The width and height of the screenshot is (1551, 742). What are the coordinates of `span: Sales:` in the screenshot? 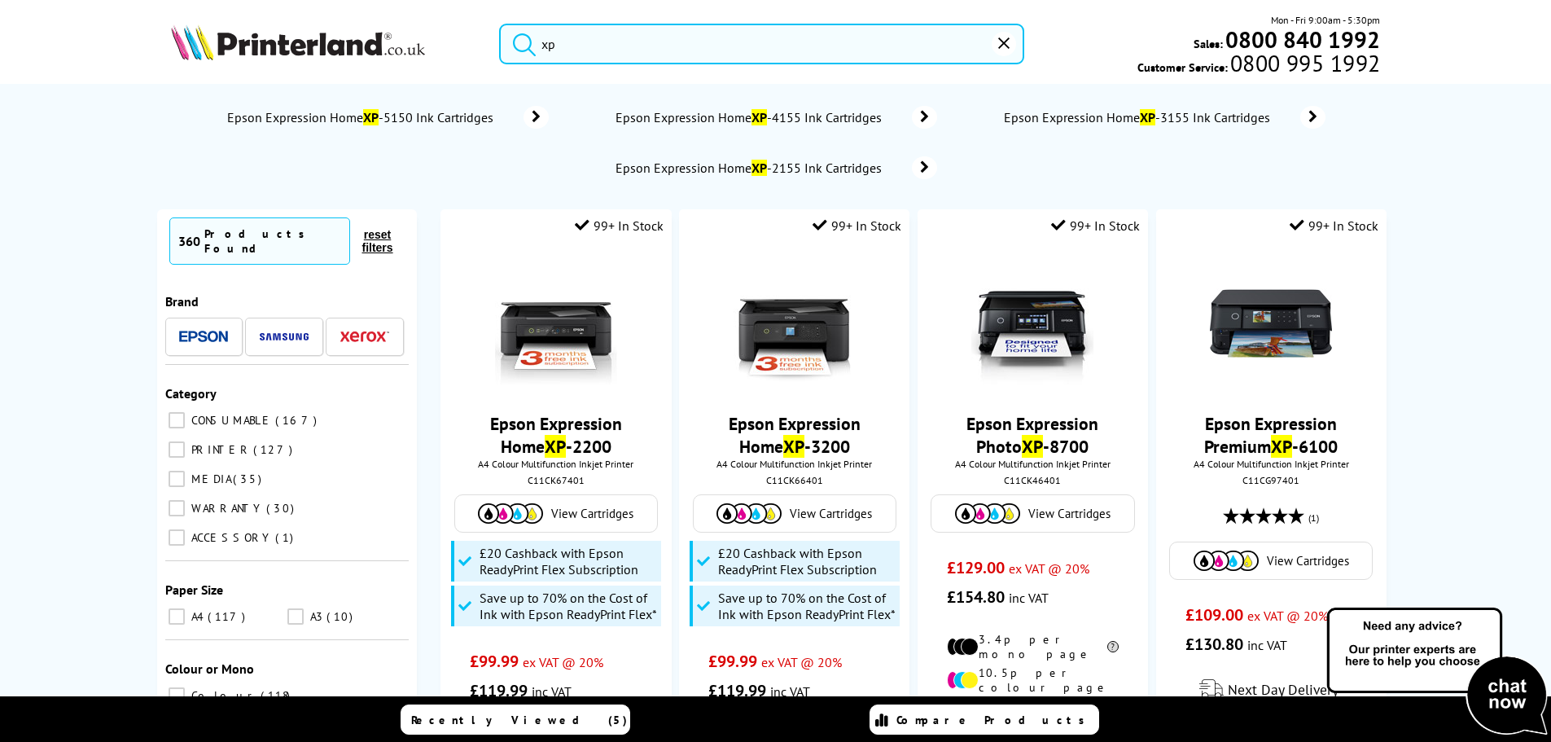 It's located at (1208, 43).